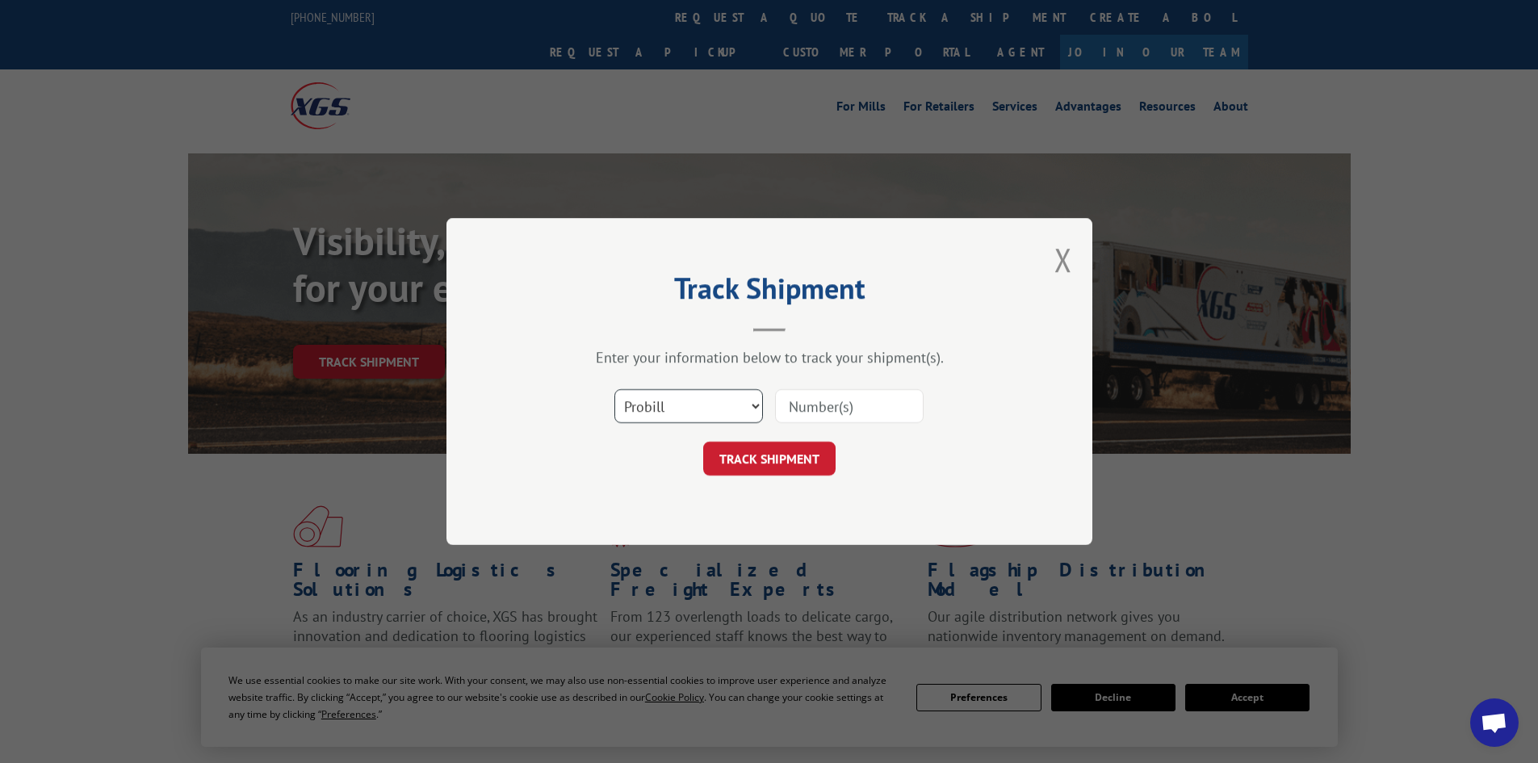 This screenshot has width=1538, height=763. What do you see at coordinates (1063, 259) in the screenshot?
I see `button: Close modal` at bounding box center [1063, 259].